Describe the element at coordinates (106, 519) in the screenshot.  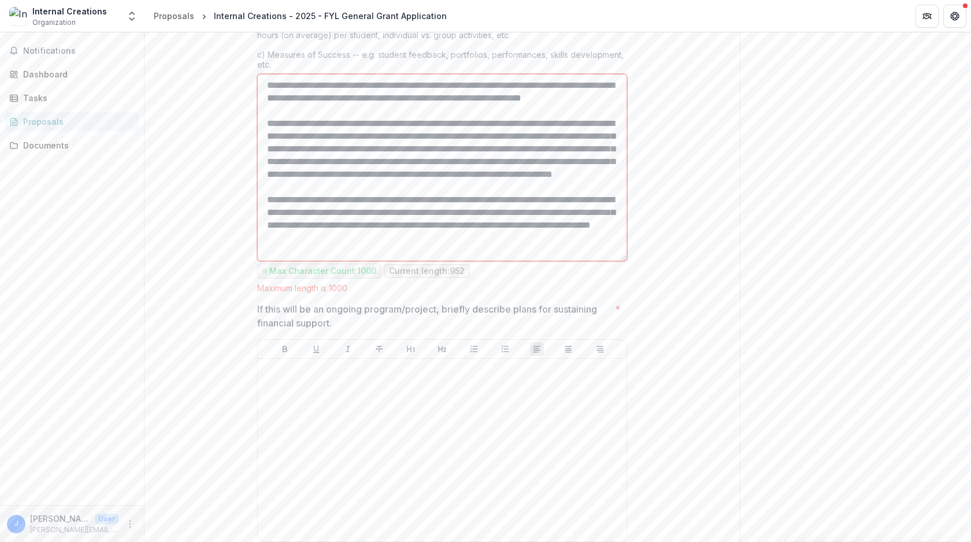
I see `p: User` at that location.